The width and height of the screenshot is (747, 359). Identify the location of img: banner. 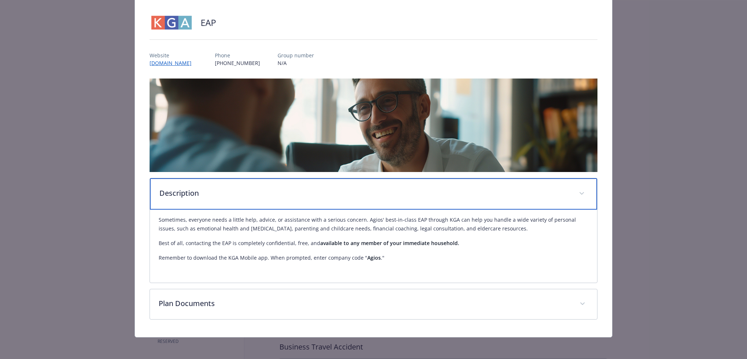
(374, 125).